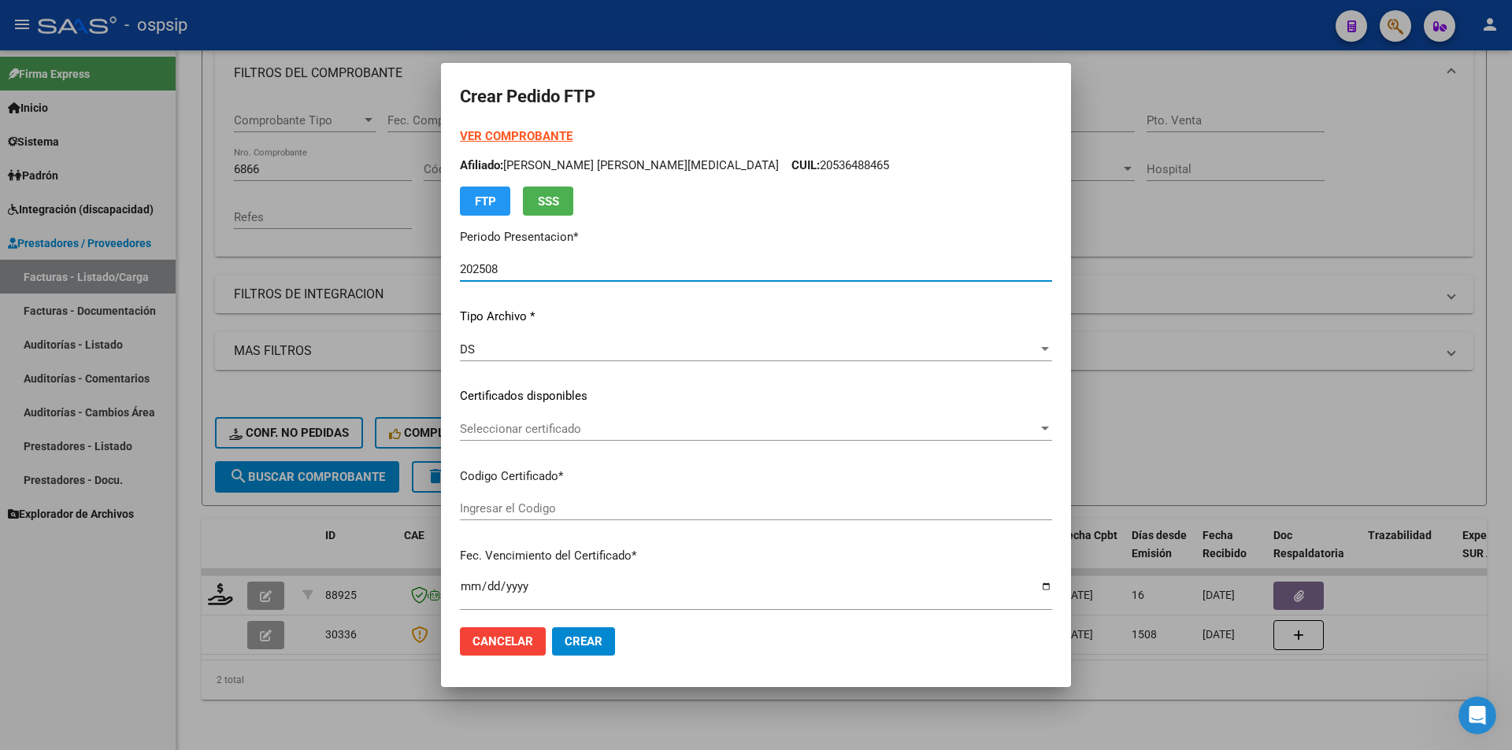 The width and height of the screenshot is (1512, 750). Describe the element at coordinates (583, 642) in the screenshot. I see `button: Crear` at that location.